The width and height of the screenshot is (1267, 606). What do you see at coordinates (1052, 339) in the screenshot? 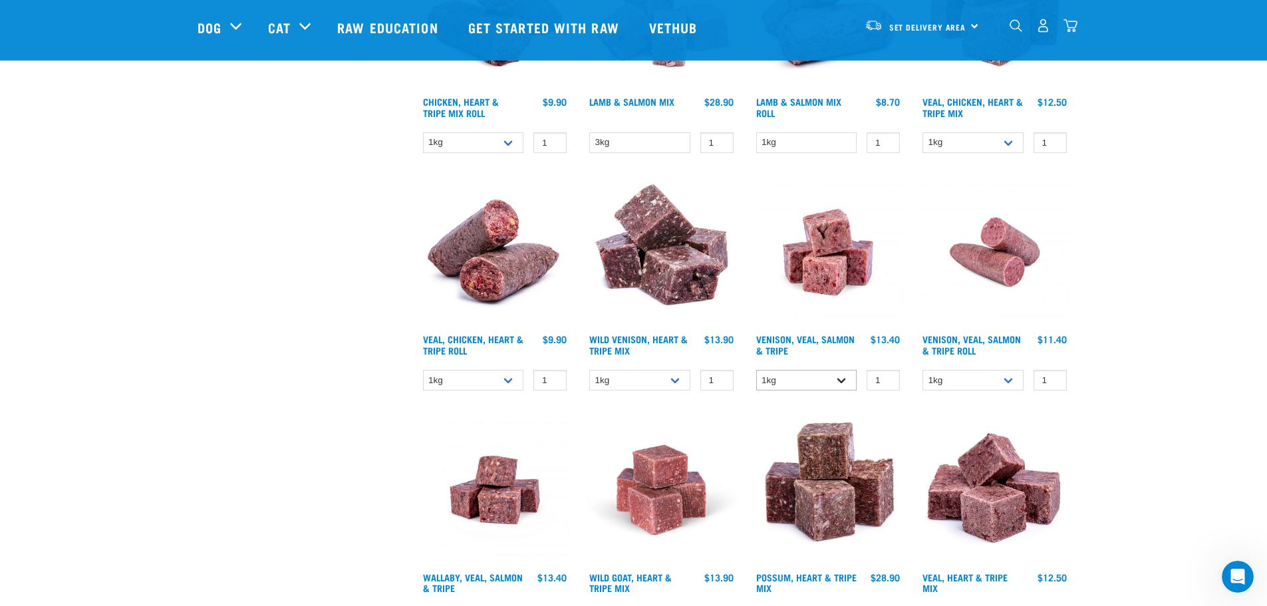
I see `div: $11.40` at bounding box center [1052, 339].